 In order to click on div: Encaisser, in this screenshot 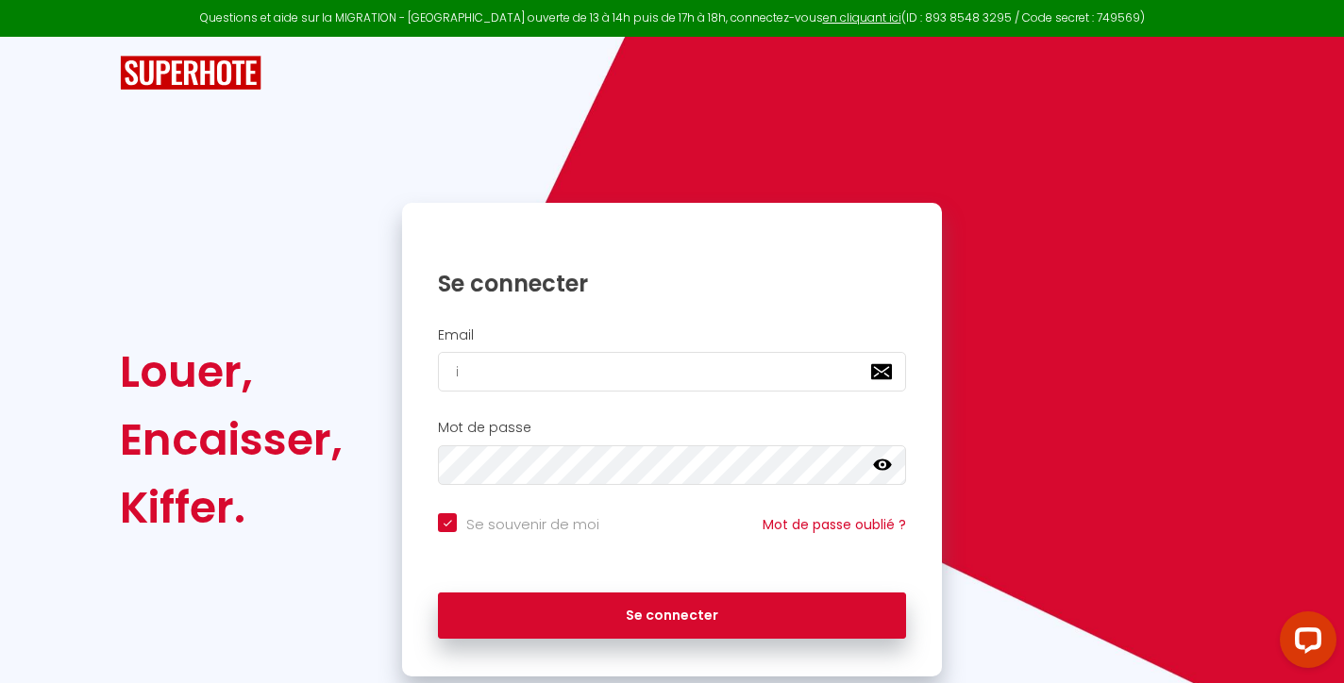, I will do `click(231, 440)`.